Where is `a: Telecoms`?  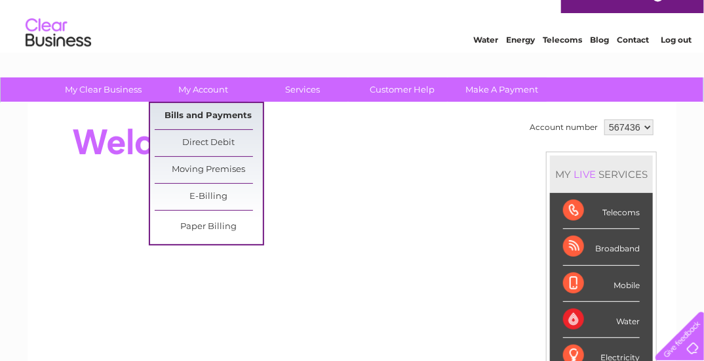 a: Telecoms is located at coordinates (563, 60).